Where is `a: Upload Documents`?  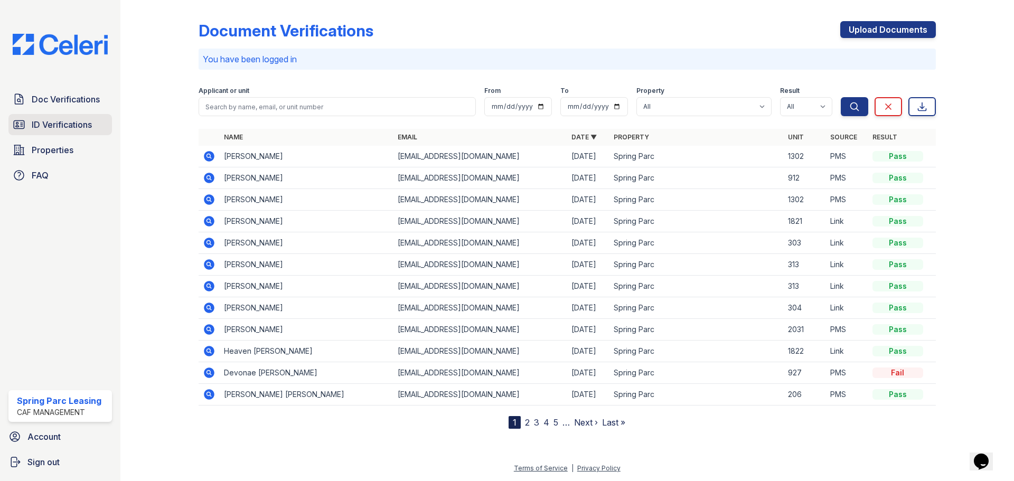
a: Upload Documents is located at coordinates (887, 30).